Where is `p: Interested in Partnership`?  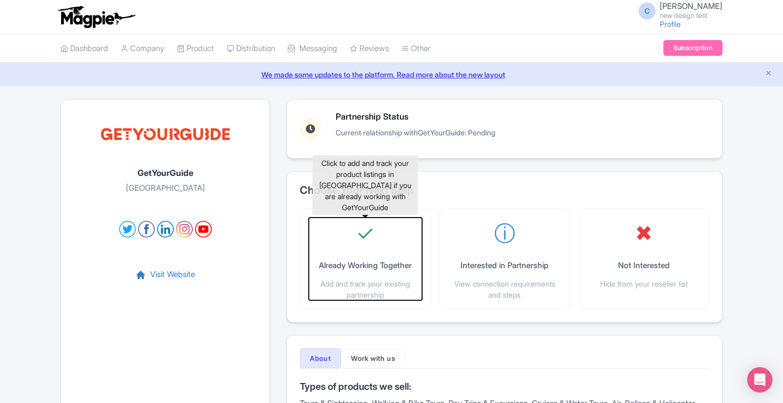
p: Interested in Partnership is located at coordinates (504, 266).